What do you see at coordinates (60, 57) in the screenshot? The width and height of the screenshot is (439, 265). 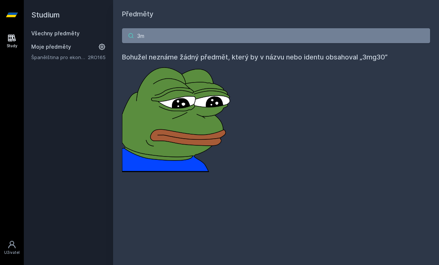 I see `a: Španělština pro ekonomy - středně pokročilá úroveň 1 (A2/B1)` at bounding box center [60, 57].